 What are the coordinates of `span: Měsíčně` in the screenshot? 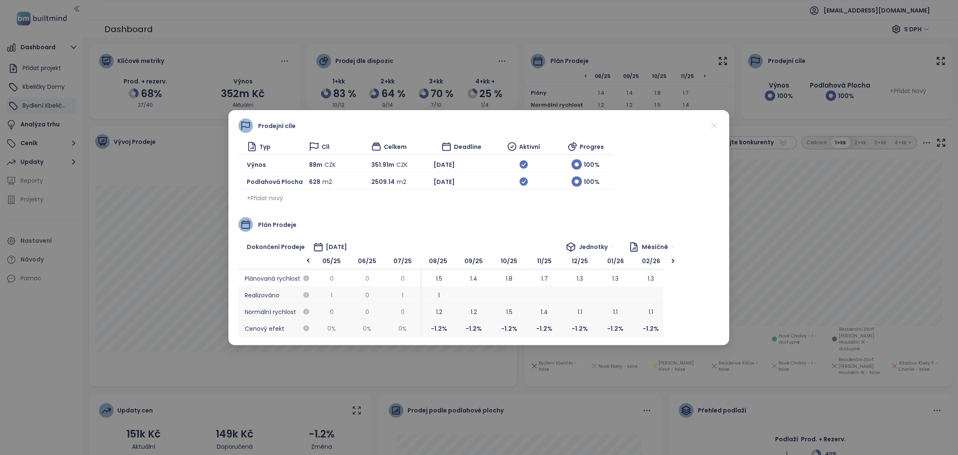 It's located at (659, 247).